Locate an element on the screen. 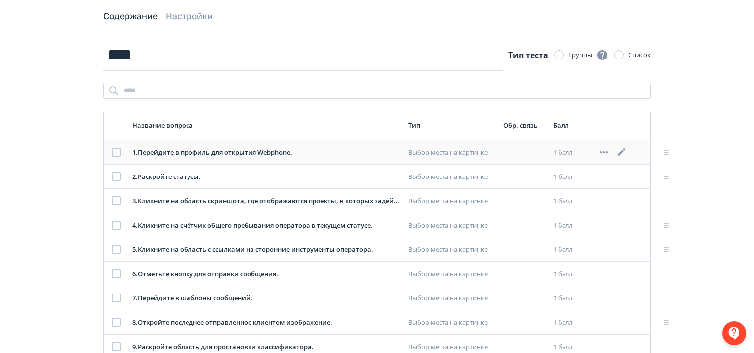 The image size is (754, 353). div: Название вопроса is located at coordinates (267, 126).